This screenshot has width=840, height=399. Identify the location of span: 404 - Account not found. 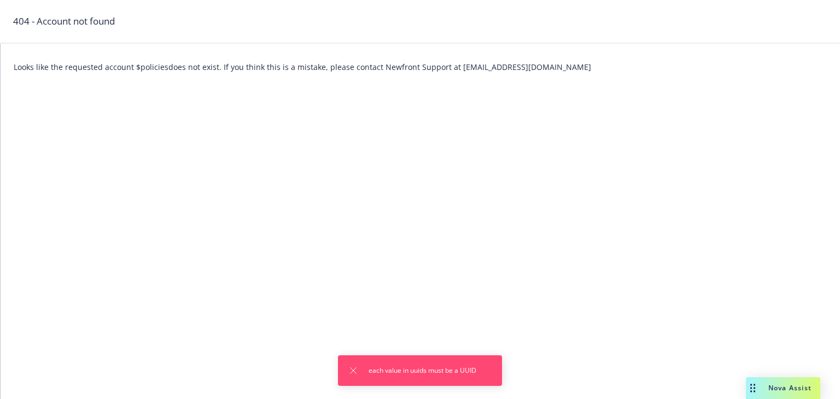
(64, 21).